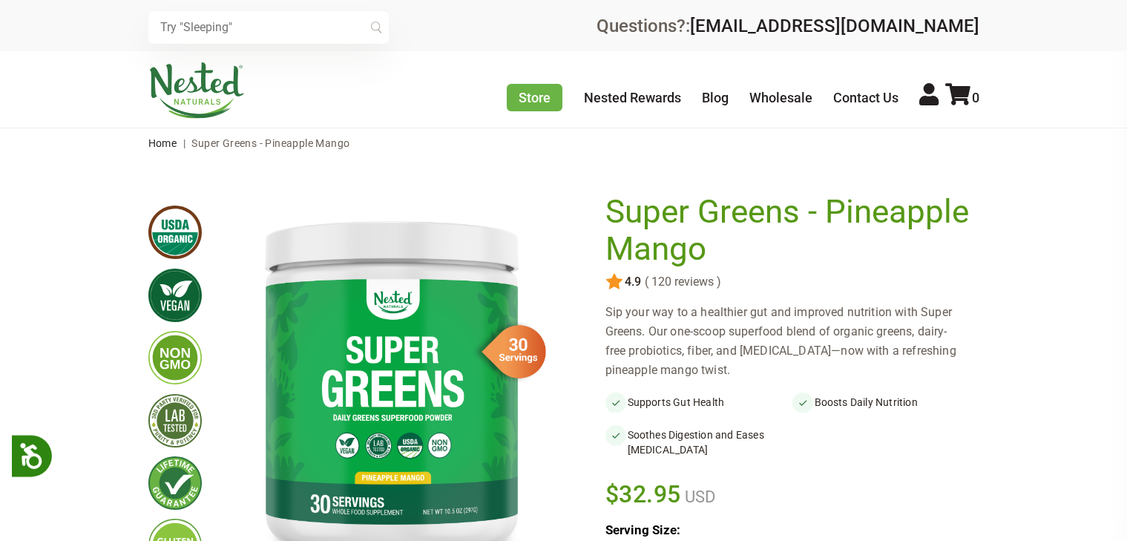 This screenshot has height=541, width=1127. What do you see at coordinates (162, 143) in the screenshot?
I see `a: Home` at bounding box center [162, 143].